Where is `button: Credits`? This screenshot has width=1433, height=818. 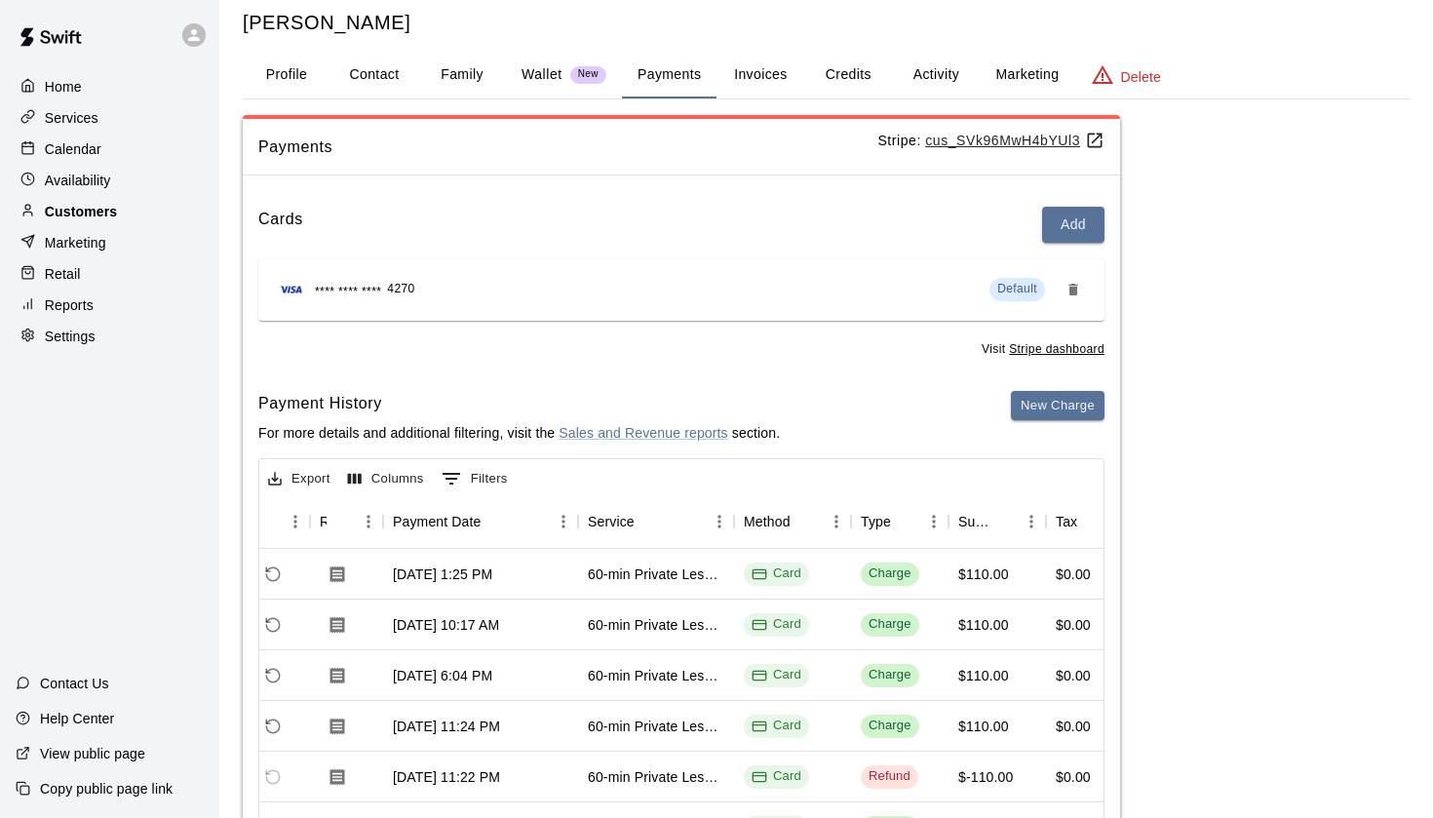
button: Credits is located at coordinates (848, 75).